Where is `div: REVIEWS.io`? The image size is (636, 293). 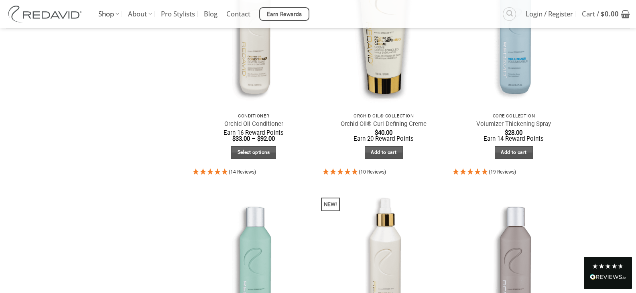 div: REVIEWS.io is located at coordinates (608, 277).